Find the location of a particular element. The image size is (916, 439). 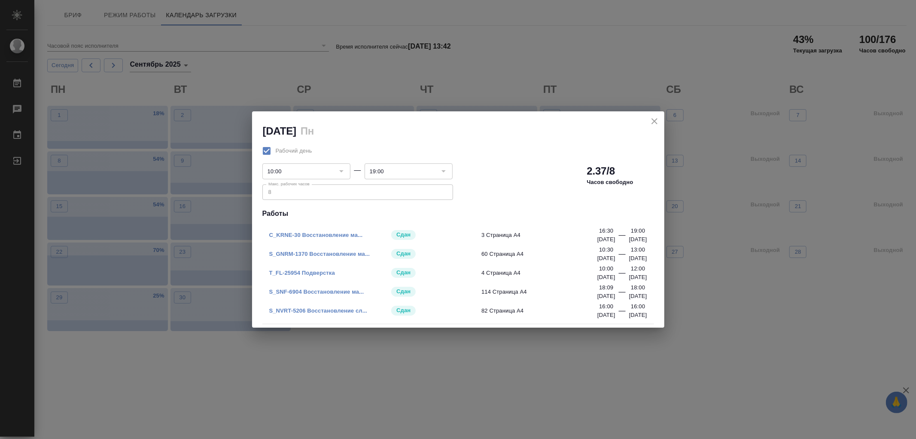

span: 82 Страница А4 is located at coordinates (542, 311).